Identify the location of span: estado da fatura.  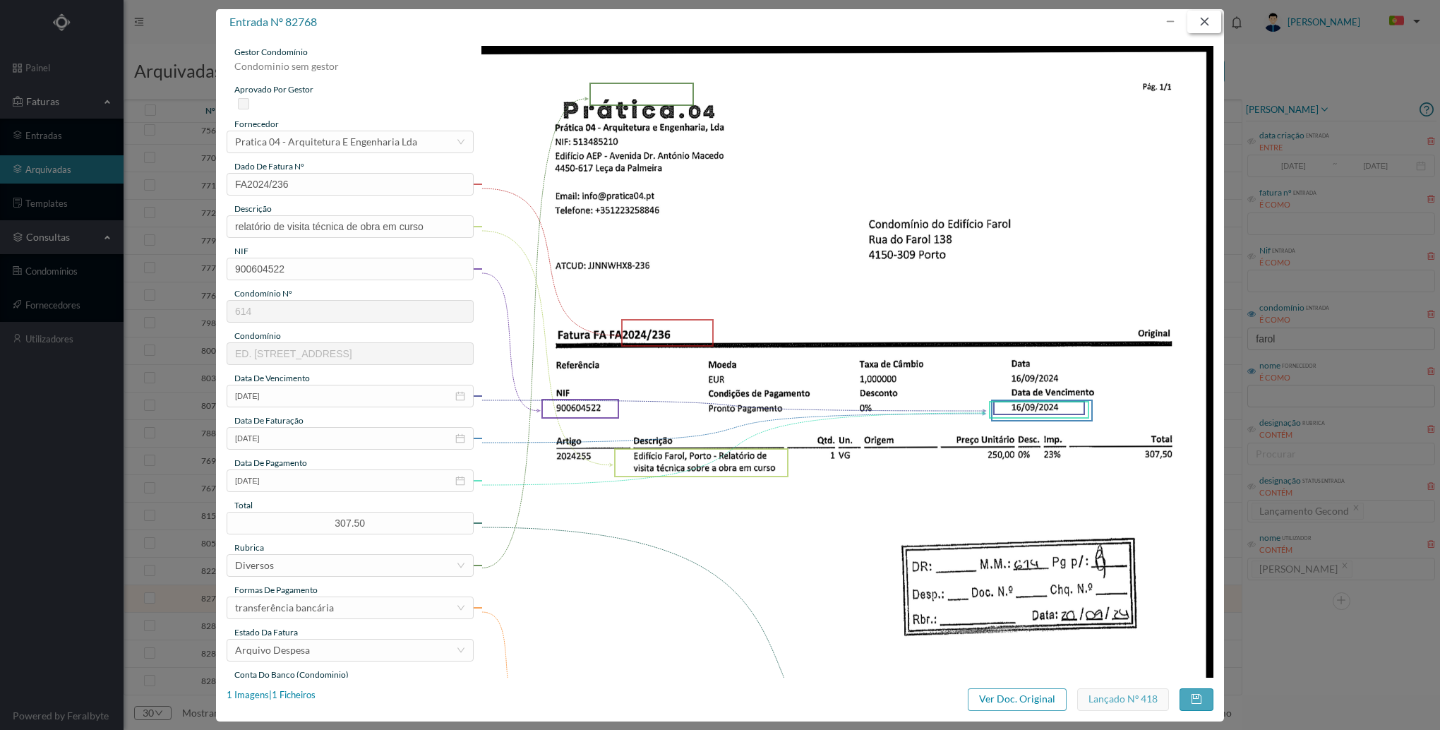
(266, 632).